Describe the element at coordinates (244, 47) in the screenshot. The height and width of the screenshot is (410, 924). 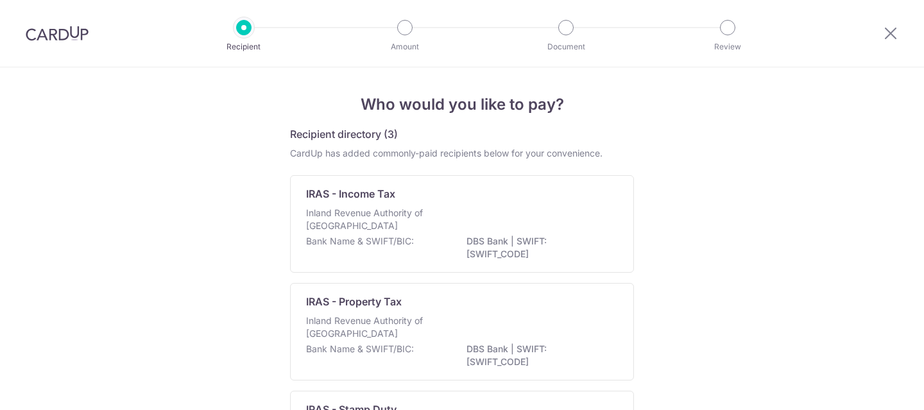
I see `p: Recipient` at that location.